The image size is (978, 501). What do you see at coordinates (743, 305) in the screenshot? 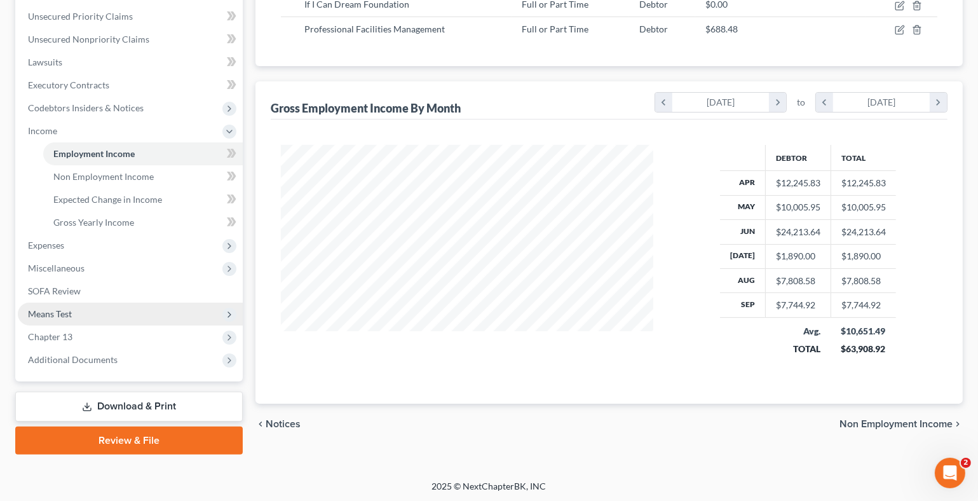
I see `th: Sep` at bounding box center [743, 305].